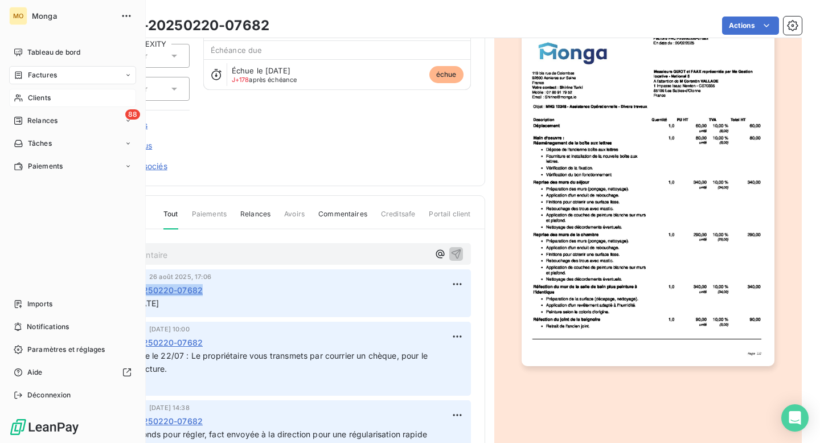 The image size is (820, 443). I want to click on span: Aide, so click(35, 372).